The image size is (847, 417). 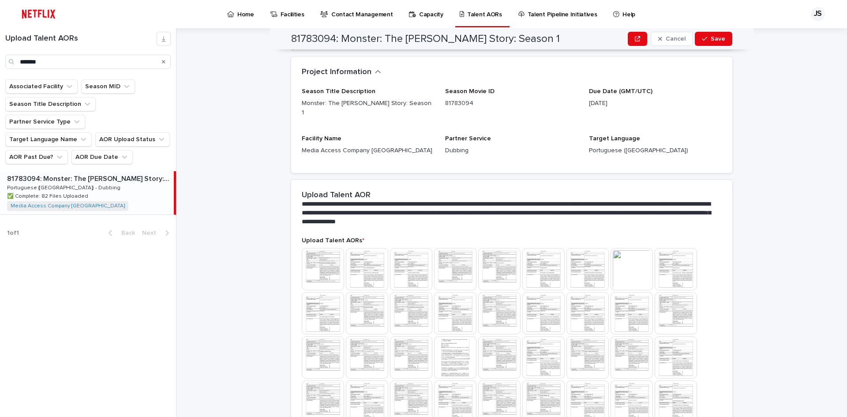 I want to click on span: Season Title Description, so click(x=338, y=91).